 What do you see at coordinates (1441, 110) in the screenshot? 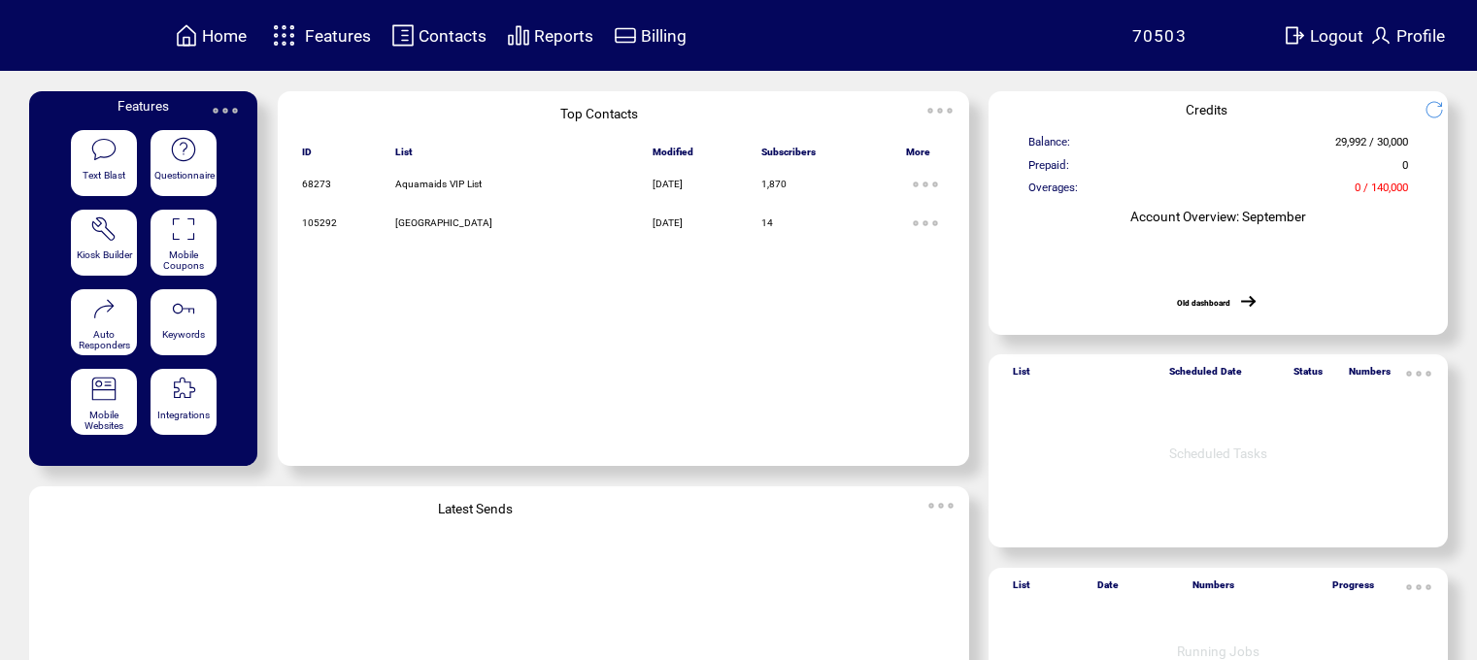
I see `img: refresh.png` at bounding box center [1441, 110].